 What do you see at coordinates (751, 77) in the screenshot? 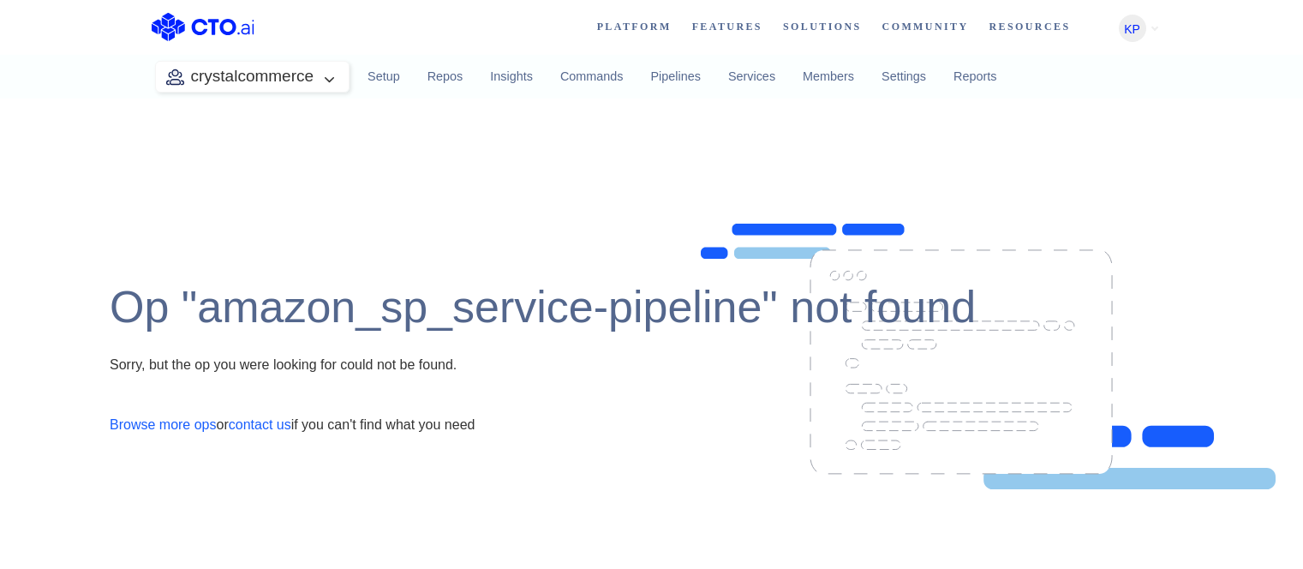
I see `a: Services` at bounding box center [751, 77].